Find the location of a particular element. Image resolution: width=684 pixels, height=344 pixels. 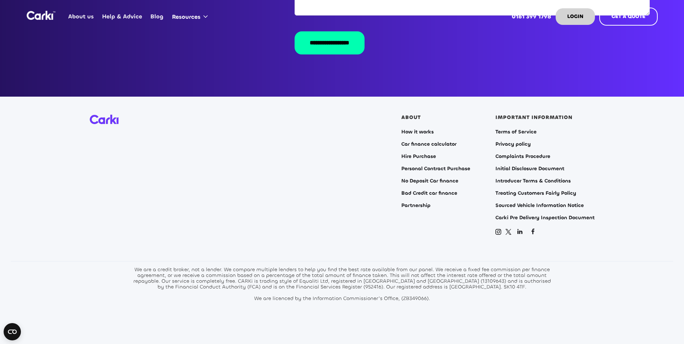

div: We are a credit broker, not a lender. We compare multiple lenders to help you find the best rate ... is located at coordinates (342, 284).